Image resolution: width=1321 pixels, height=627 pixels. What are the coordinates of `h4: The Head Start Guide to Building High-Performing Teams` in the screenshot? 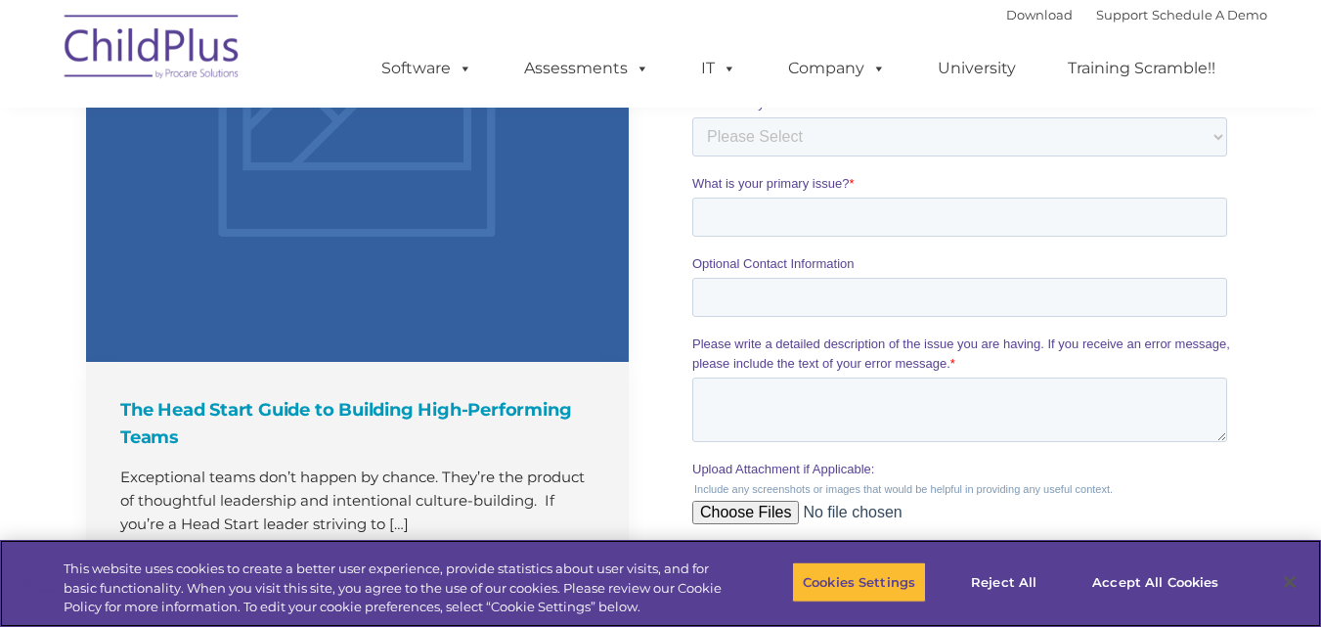 It's located at (360, 424).